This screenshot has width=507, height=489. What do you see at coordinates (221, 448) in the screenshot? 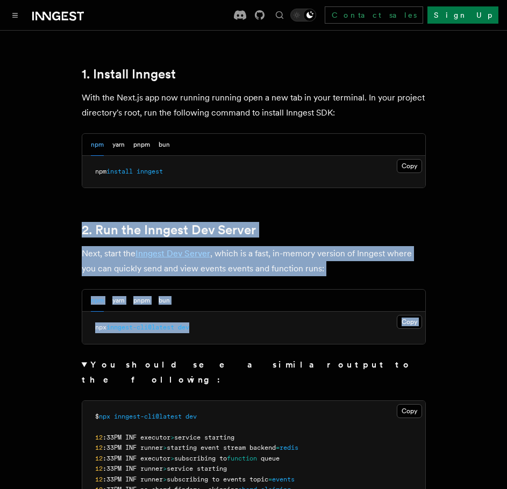
I see `span: starting event stream backend` at bounding box center [221, 448].